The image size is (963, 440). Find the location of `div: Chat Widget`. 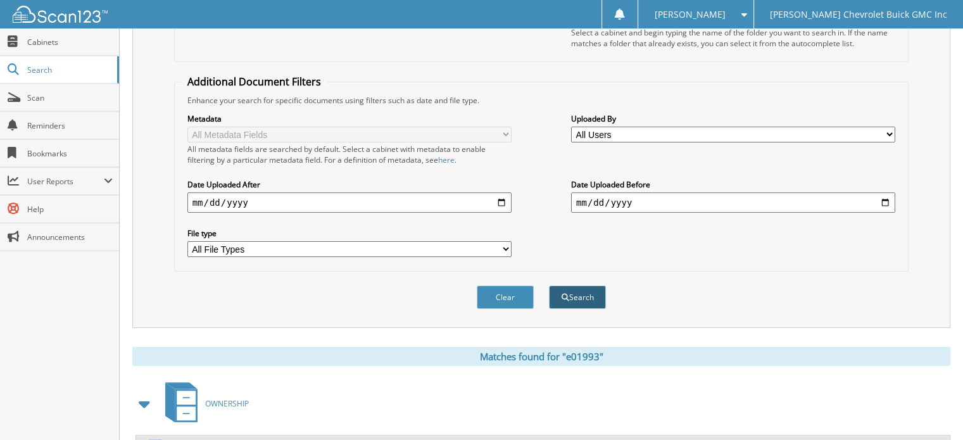

div: Chat Widget is located at coordinates (931, 409).